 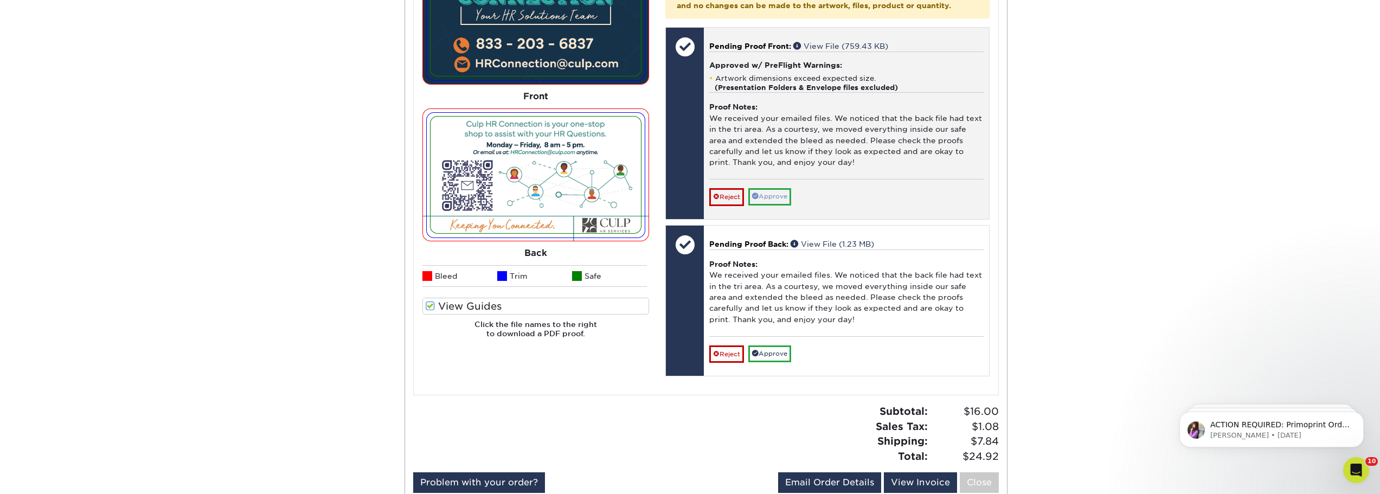 I want to click on strong: Sales Tax:, so click(x=902, y=426).